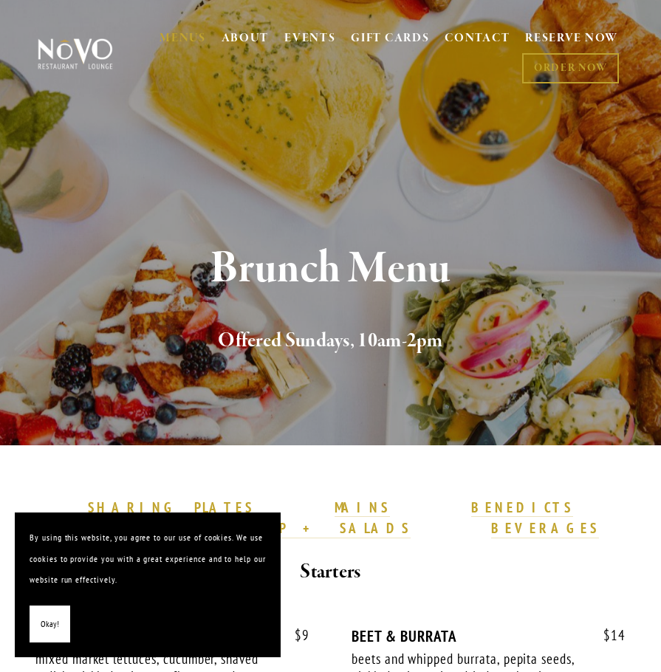 The height and width of the screenshot is (672, 661). What do you see at coordinates (545, 529) in the screenshot?
I see `a: BEVERAGES` at bounding box center [545, 529].